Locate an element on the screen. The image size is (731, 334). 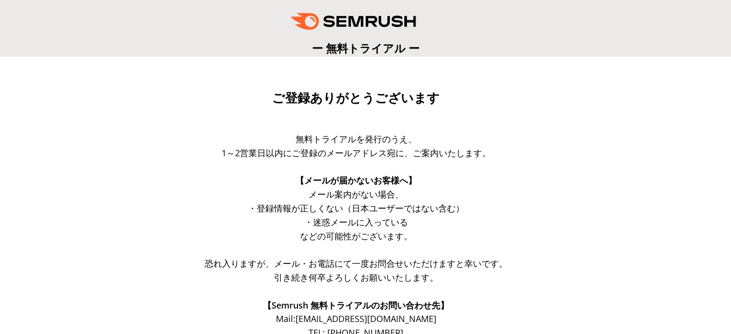
span: ・迷惑メールに入っている is located at coordinates (356, 222).